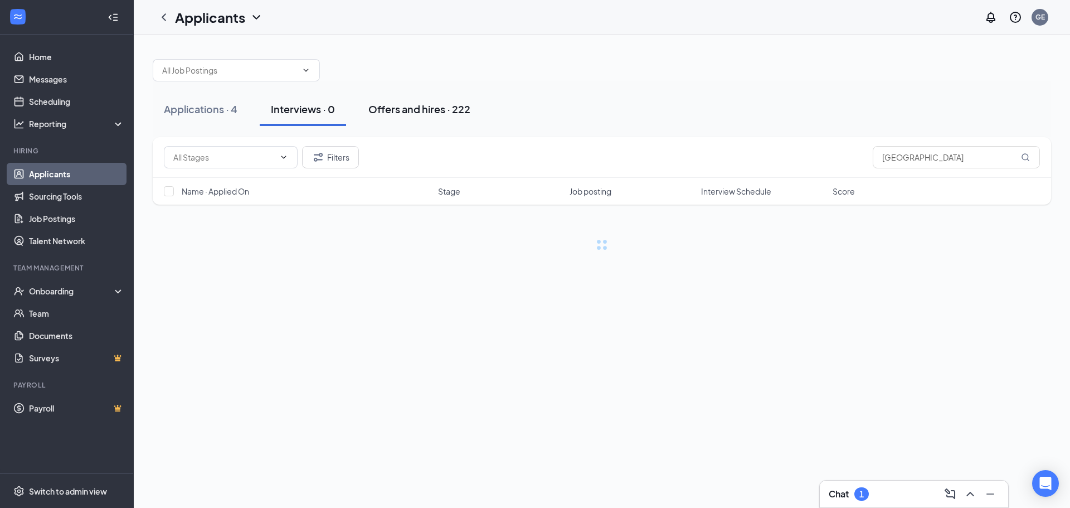 The width and height of the screenshot is (1070, 508). Describe the element at coordinates (201, 109) in the screenshot. I see `div: Applications · 4` at that location.